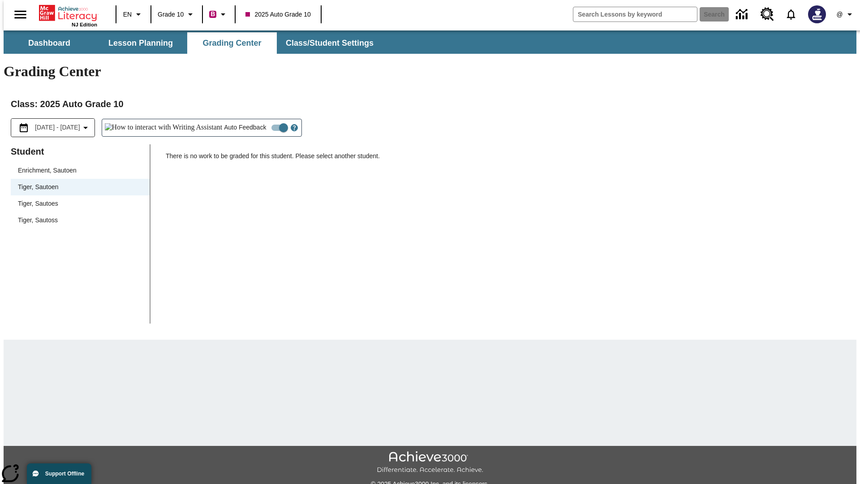  I want to click on span: Auto Feedback, so click(245, 127).